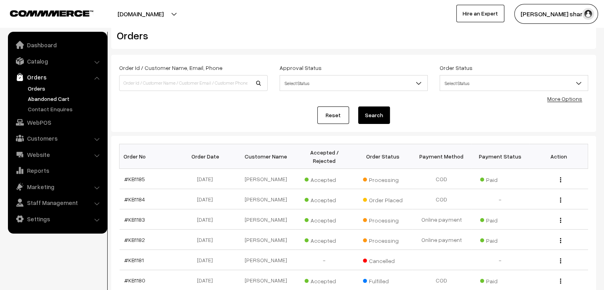 This screenshot has width=604, height=290. Describe the element at coordinates (383, 157) in the screenshot. I see `th: Order Status` at that location.